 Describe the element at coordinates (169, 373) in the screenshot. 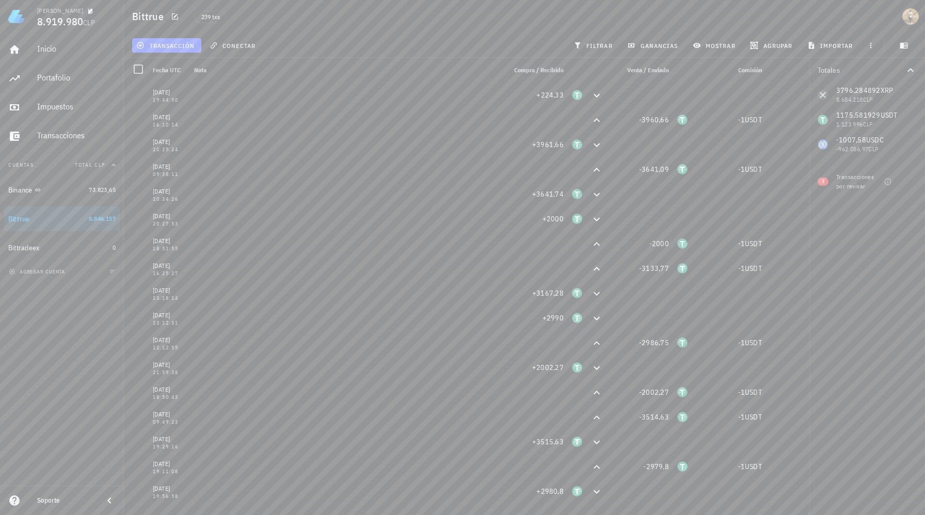

I see `div: 21:59:38` at that location.